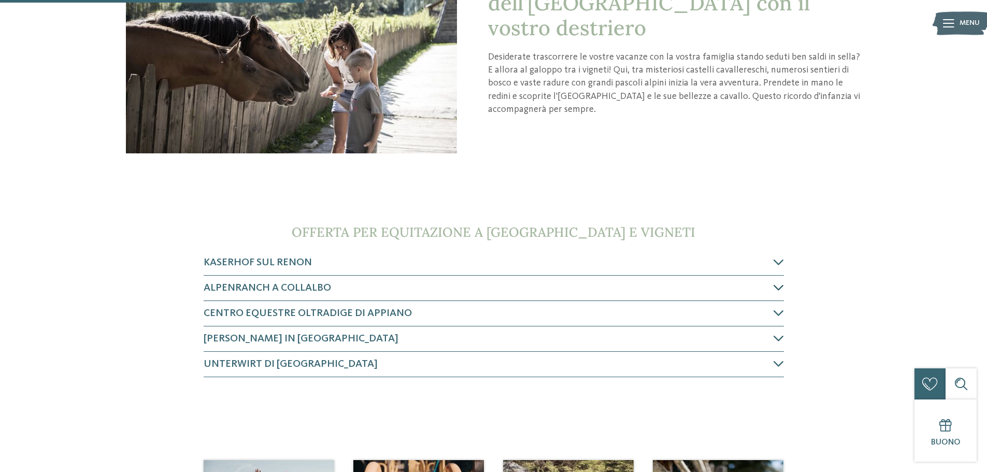 The height and width of the screenshot is (472, 987). I want to click on a: Buono, so click(945, 430).